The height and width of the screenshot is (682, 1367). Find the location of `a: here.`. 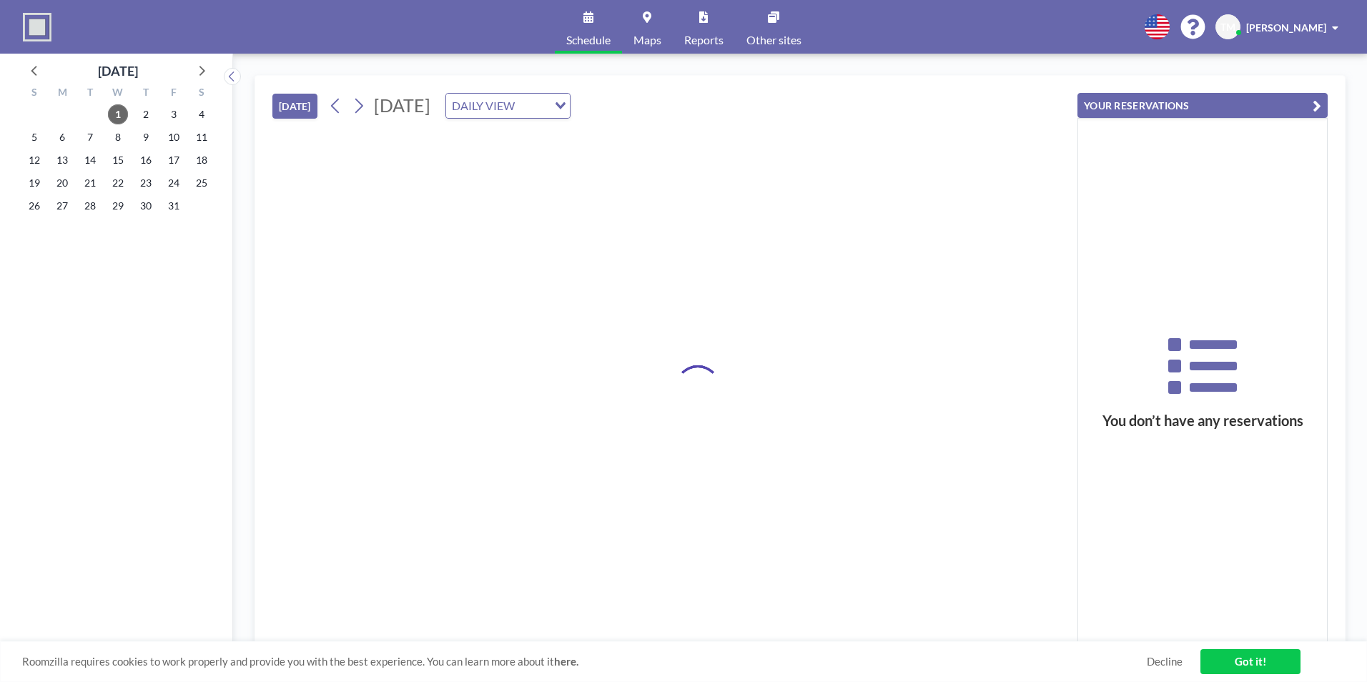

a: here. is located at coordinates (566, 661).